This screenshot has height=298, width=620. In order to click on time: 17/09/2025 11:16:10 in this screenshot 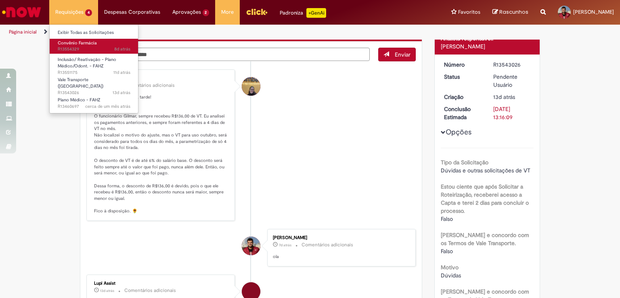, I will do `click(107, 290)`.